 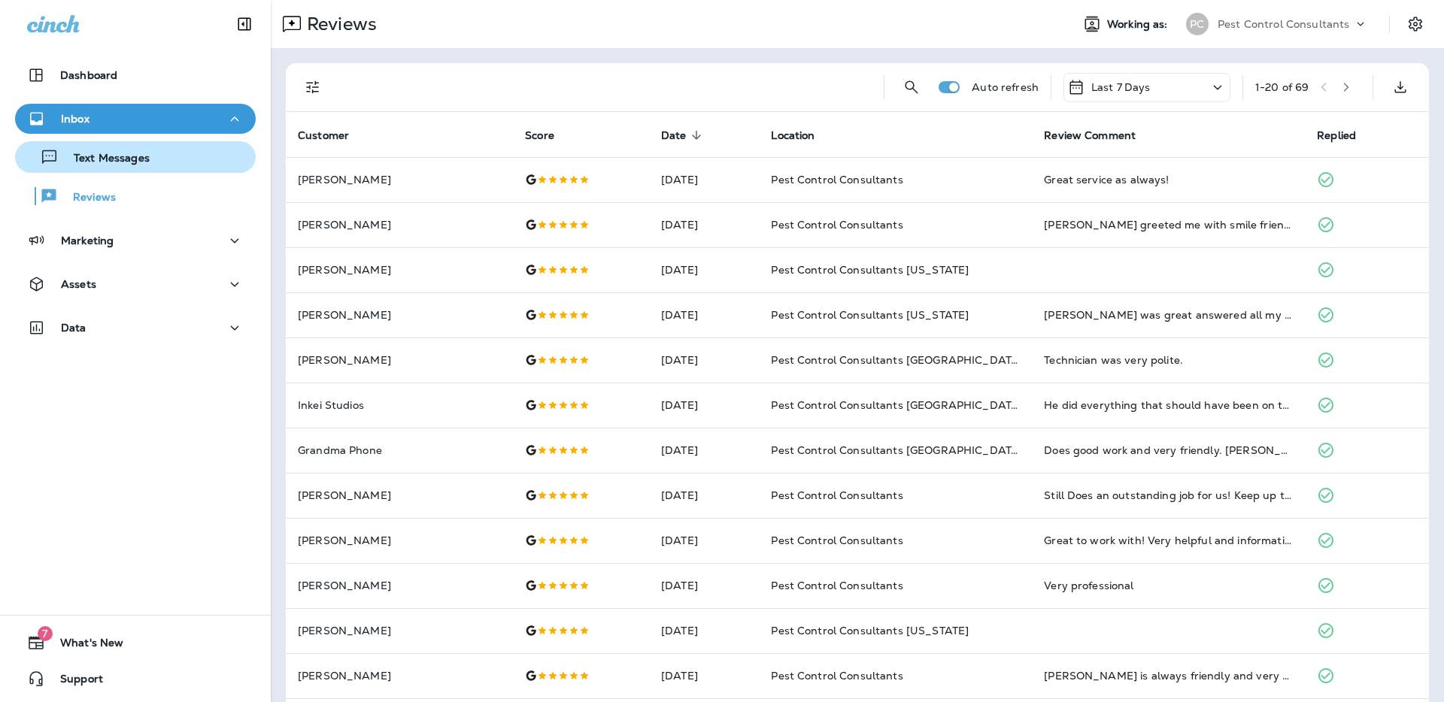 What do you see at coordinates (1415, 24) in the screenshot?
I see `button: Settings` at bounding box center [1415, 24].